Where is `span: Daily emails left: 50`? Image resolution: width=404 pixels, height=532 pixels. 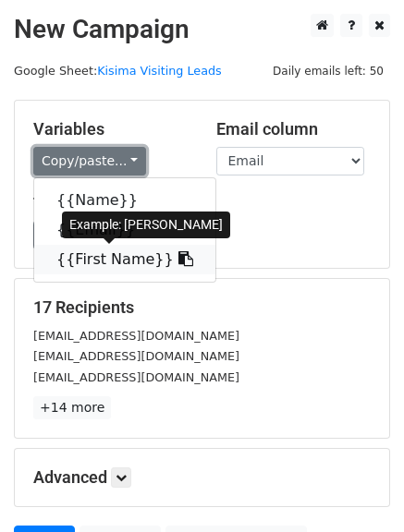 span: Daily emails left: 50 is located at coordinates (328, 71).